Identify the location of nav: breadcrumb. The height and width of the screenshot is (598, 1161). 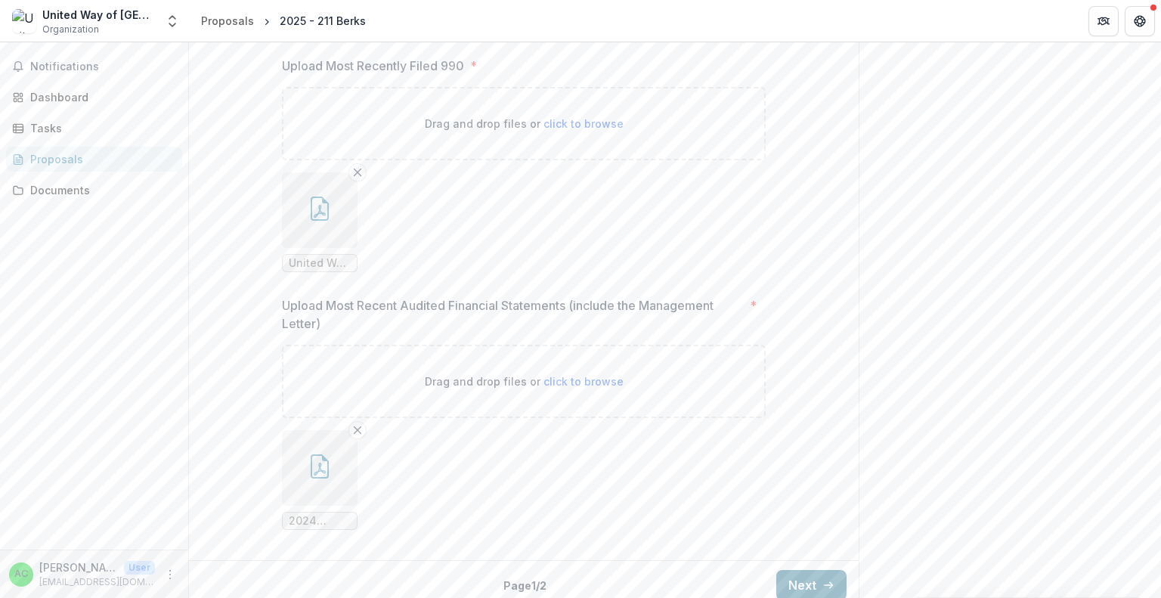
(284, 20).